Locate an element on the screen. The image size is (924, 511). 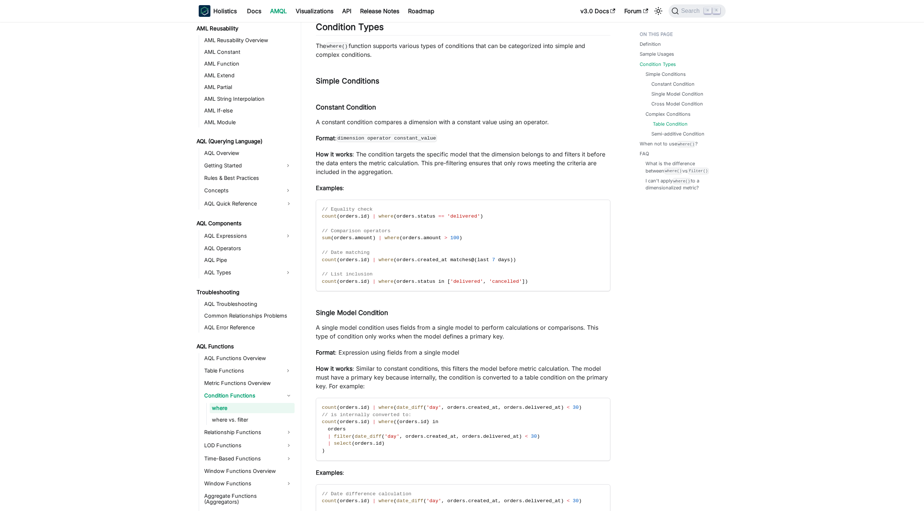
a: AQL Pipe is located at coordinates (248, 260).